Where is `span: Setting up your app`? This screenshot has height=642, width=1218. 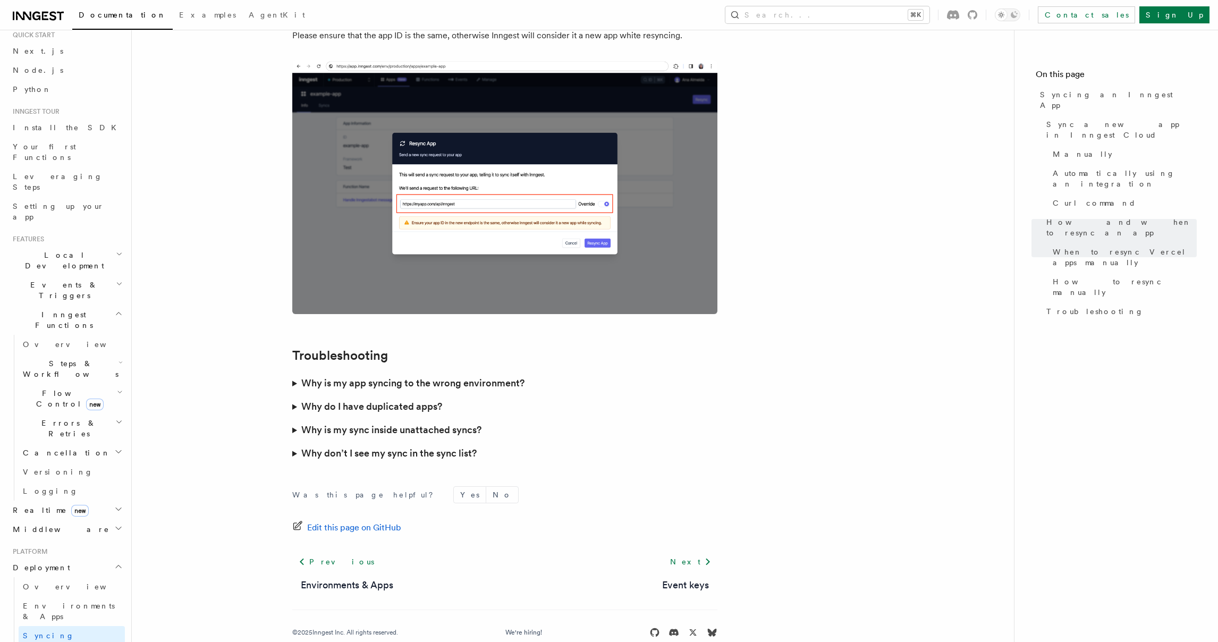
span: Setting up your app is located at coordinates (58, 211).